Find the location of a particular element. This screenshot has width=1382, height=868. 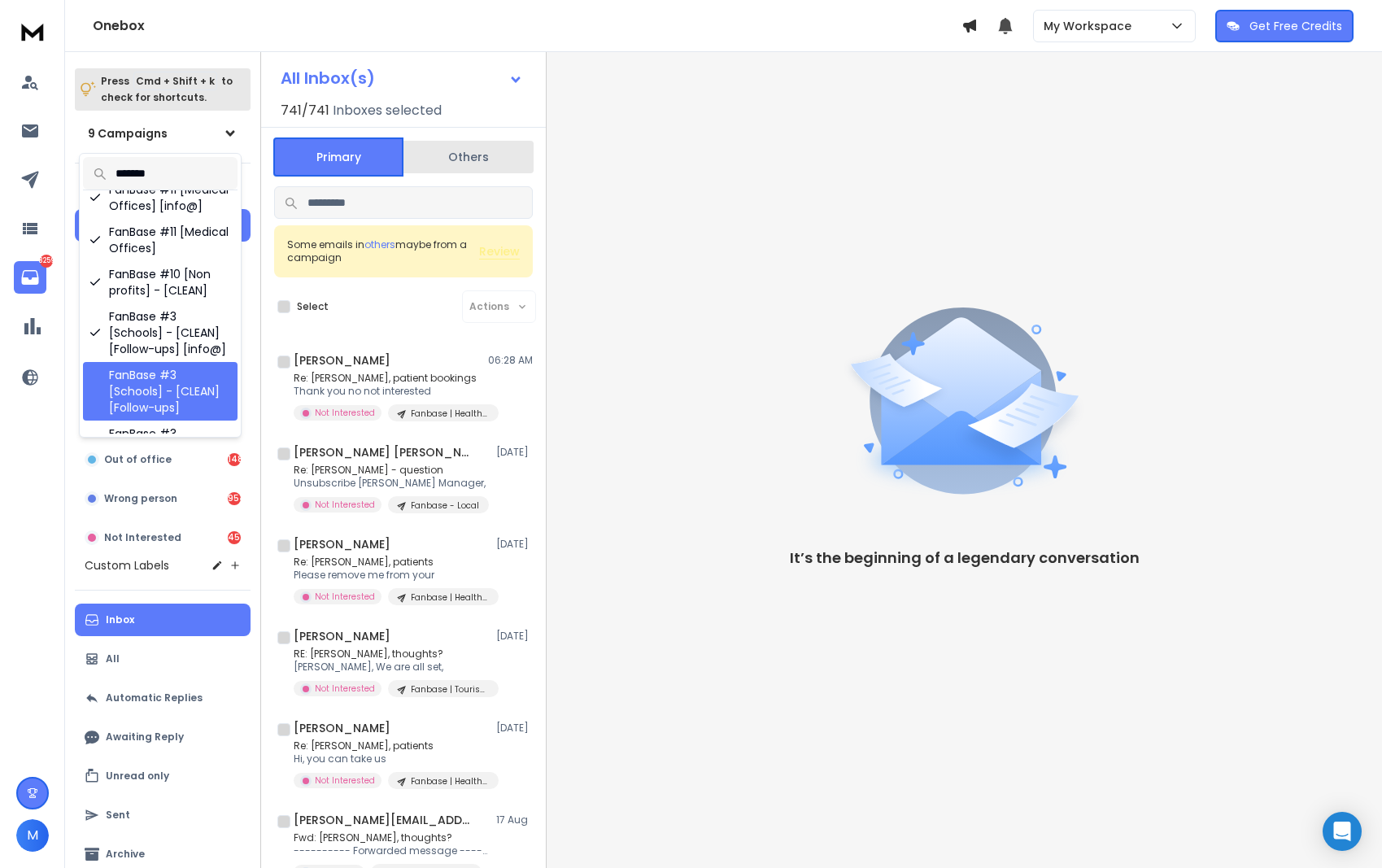

img: logo is located at coordinates (32, 31).